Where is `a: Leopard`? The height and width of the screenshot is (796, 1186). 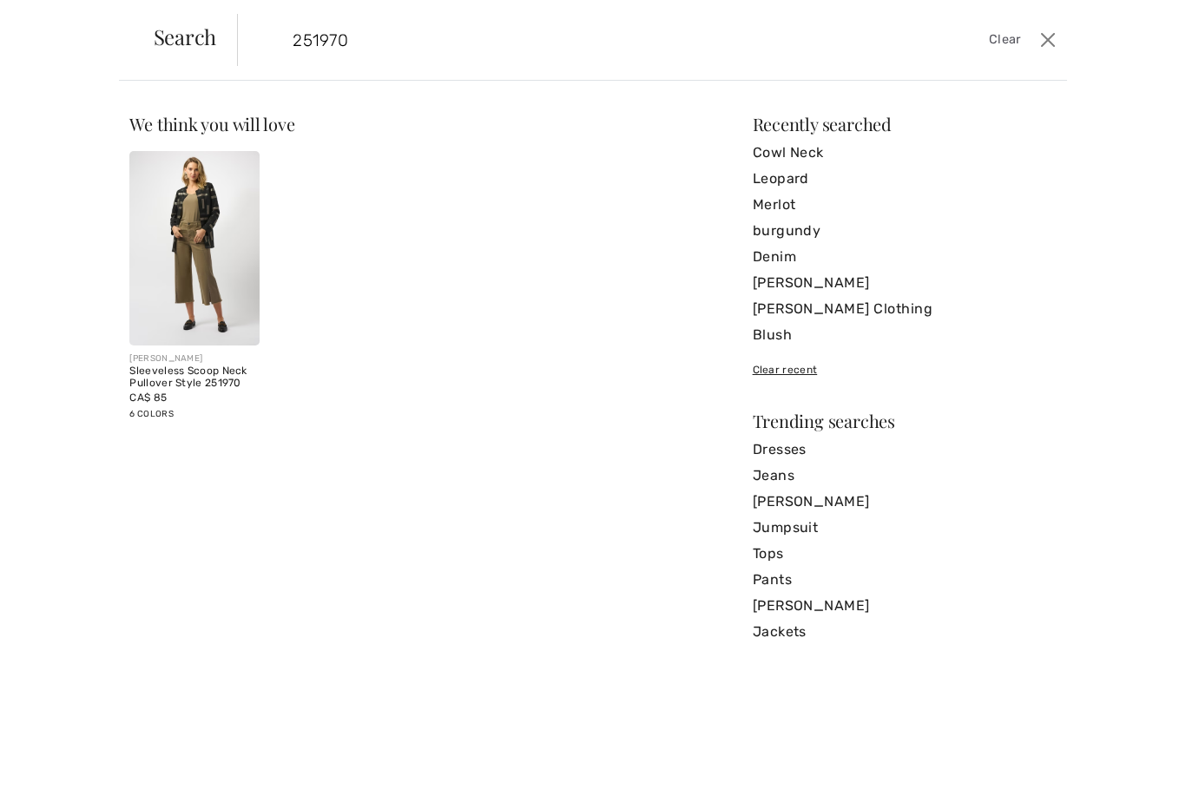 a: Leopard is located at coordinates (904, 179).